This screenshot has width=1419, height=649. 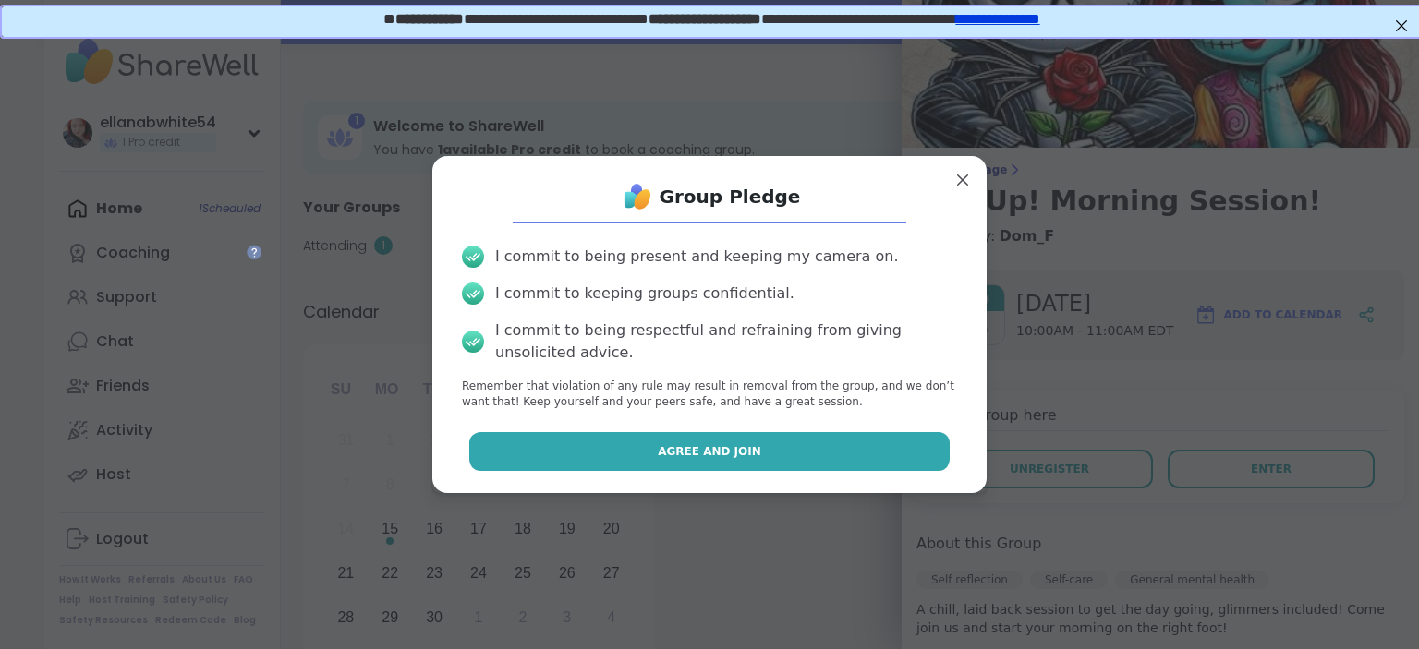 What do you see at coordinates (697, 257) in the screenshot?
I see `div: I commit to being present and keeping my camera on.` at bounding box center [697, 257].